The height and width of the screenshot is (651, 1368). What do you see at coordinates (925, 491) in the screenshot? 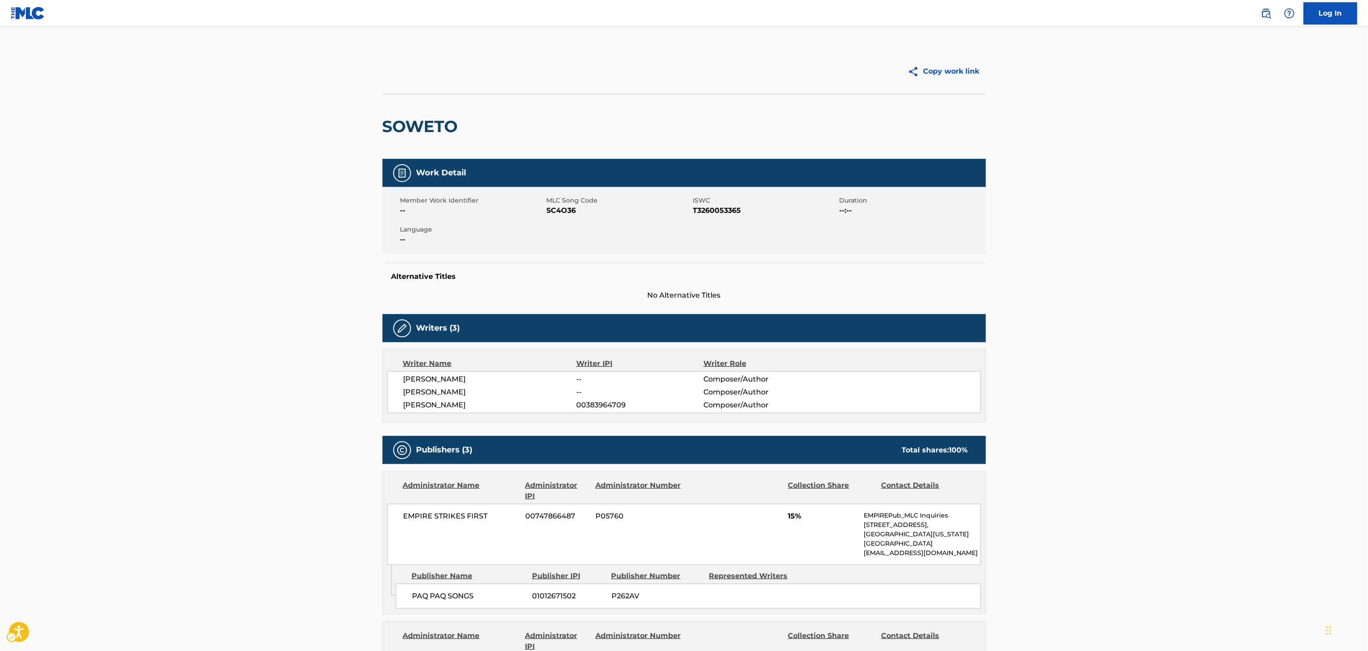
I see `div: Contact Details` at bounding box center [925, 491].